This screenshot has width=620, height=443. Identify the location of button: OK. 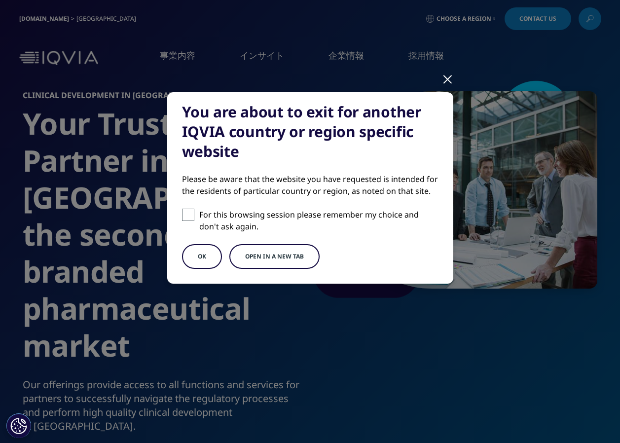
(202, 257).